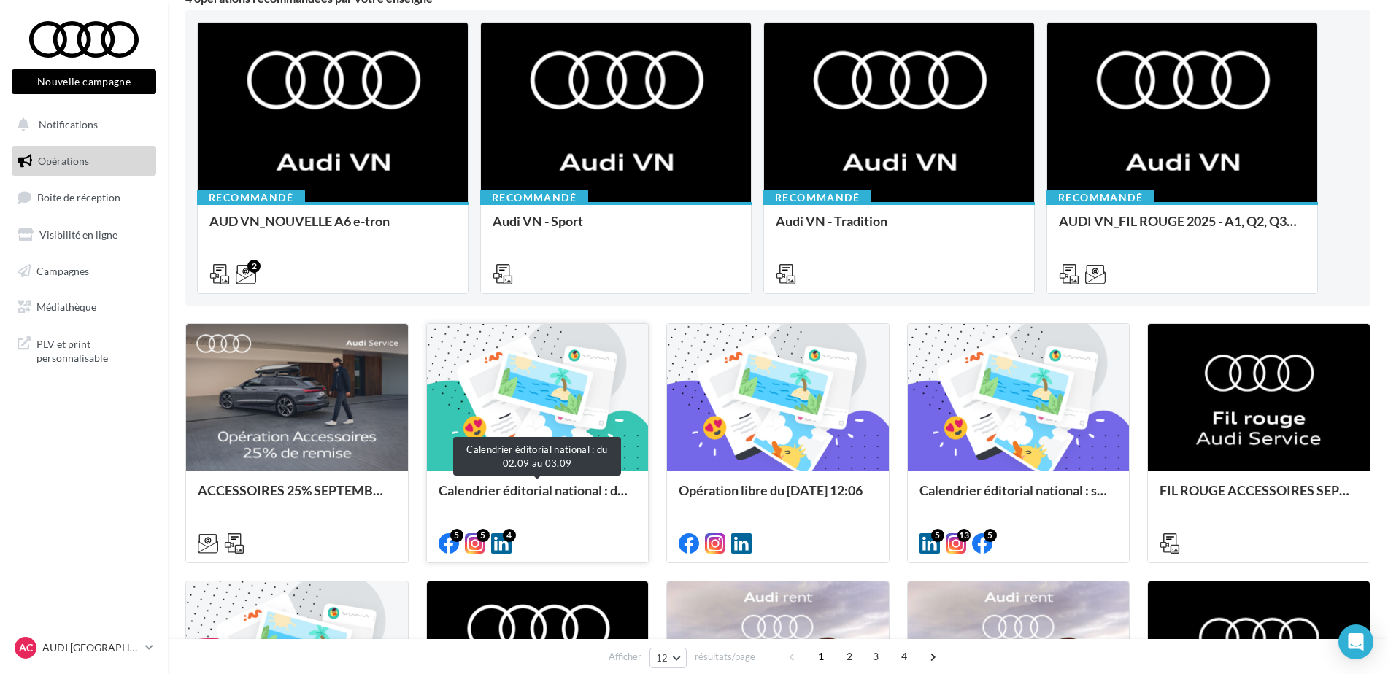 The image size is (1388, 674). Describe the element at coordinates (26, 648) in the screenshot. I see `span: AC` at that location.